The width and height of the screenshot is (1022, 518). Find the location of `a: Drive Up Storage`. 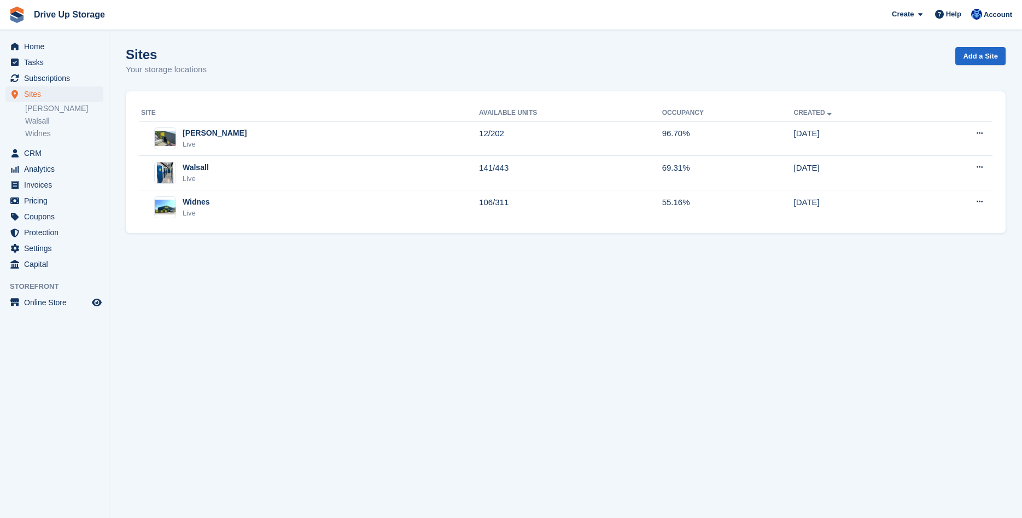

a: Drive Up Storage is located at coordinates (69, 14).